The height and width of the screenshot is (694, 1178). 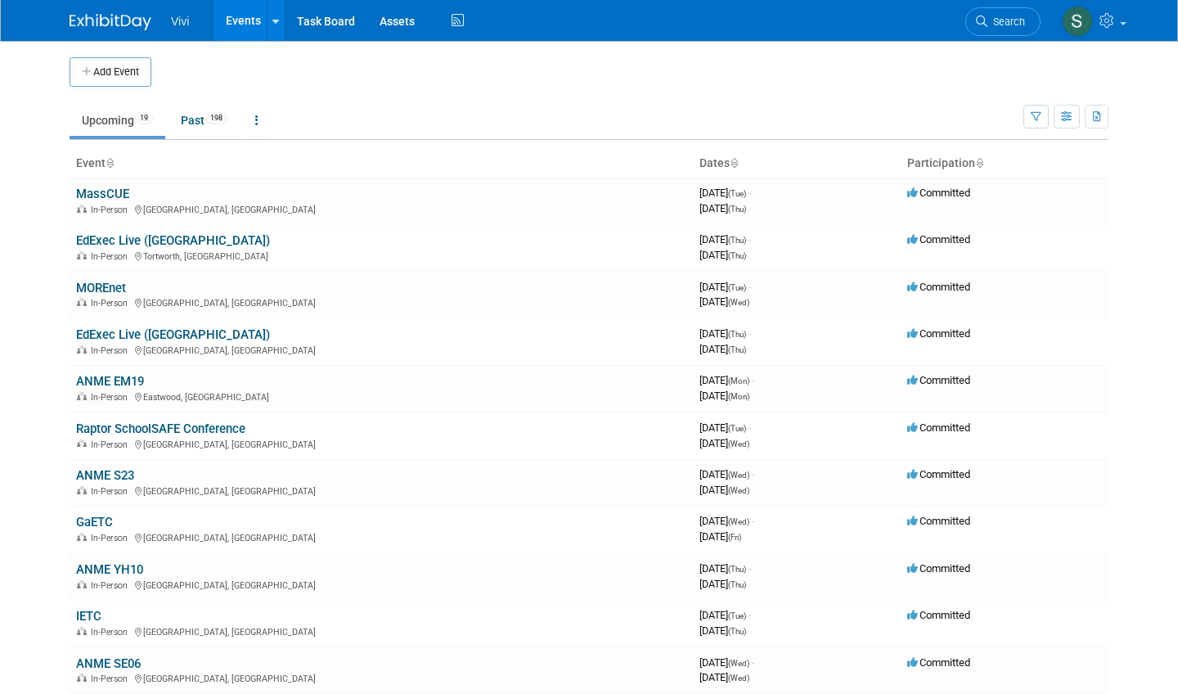 I want to click on a: GaETC, so click(x=94, y=522).